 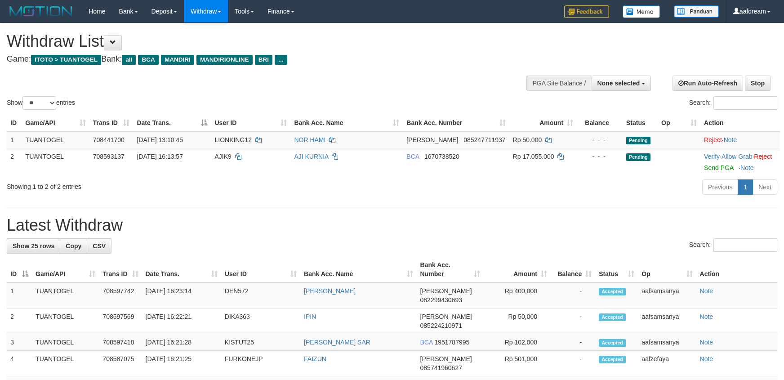 What do you see at coordinates (172, 123) in the screenshot?
I see `th: Date Trans.: activate to sort column descending` at bounding box center [172, 123].